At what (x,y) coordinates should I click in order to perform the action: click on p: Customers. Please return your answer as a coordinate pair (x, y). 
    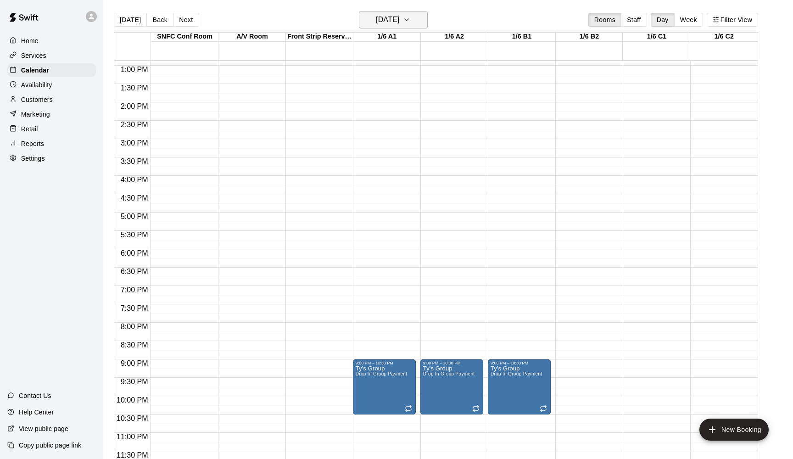
    Looking at the image, I should click on (37, 100).